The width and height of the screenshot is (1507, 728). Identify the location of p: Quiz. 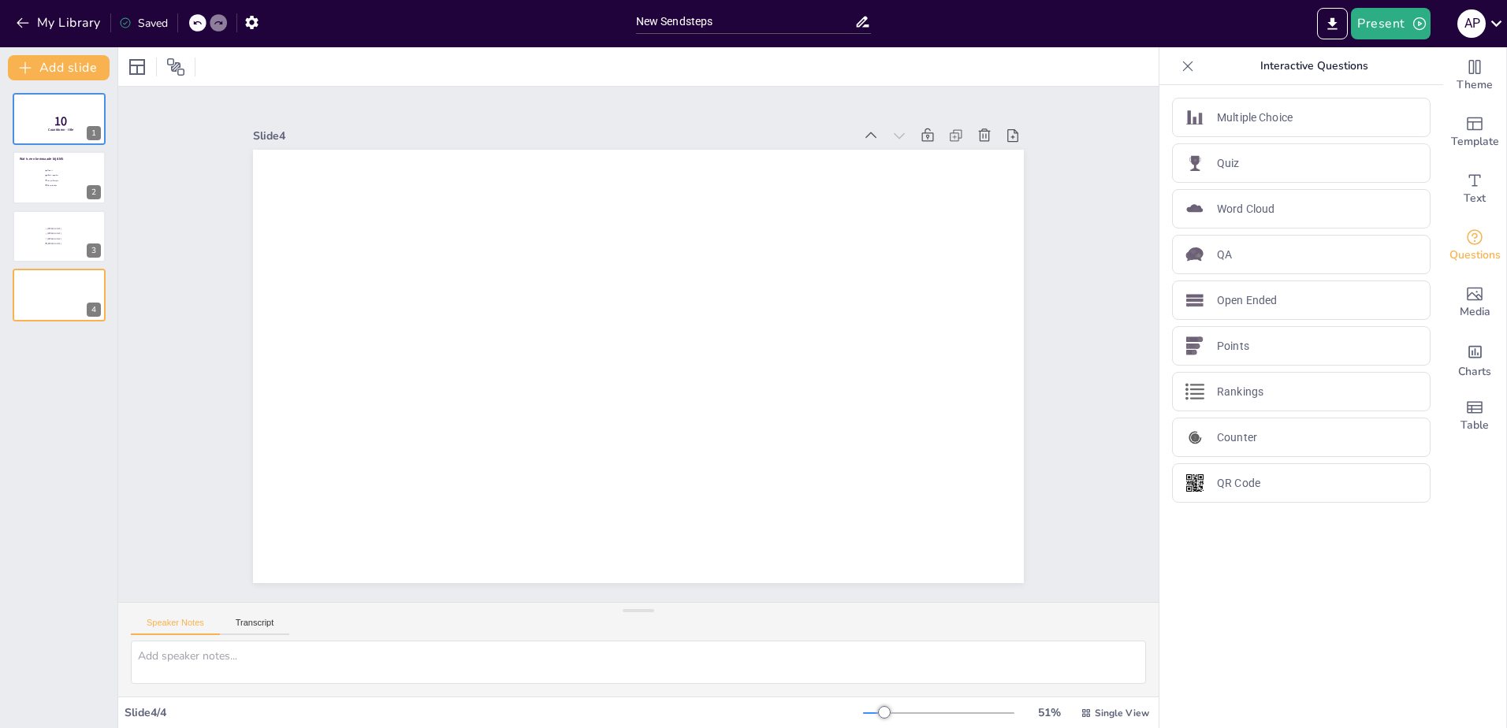
(1228, 163).